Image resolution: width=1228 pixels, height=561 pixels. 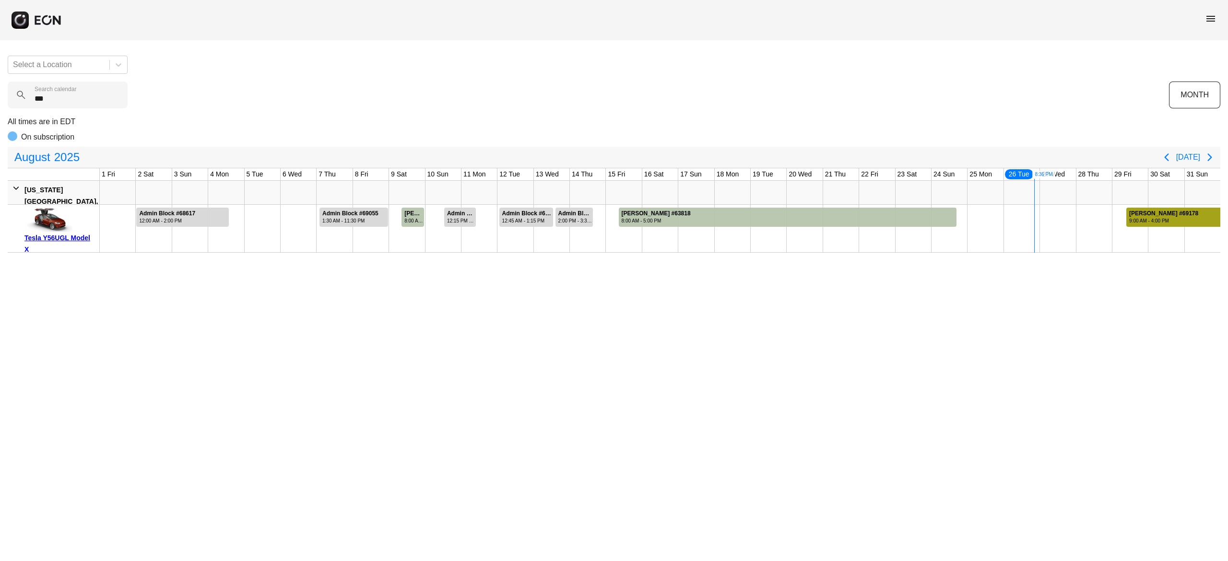 I want to click on div: 31 Sun, so click(x=1198, y=174).